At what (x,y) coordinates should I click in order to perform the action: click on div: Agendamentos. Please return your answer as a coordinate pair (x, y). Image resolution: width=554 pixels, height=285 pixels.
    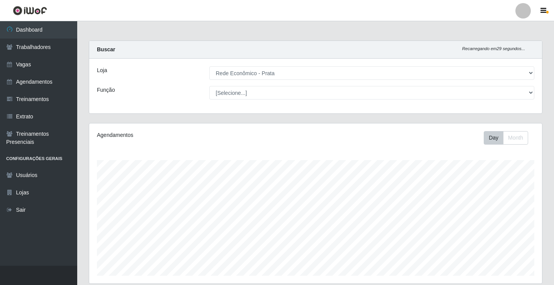
    Looking at the image, I should click on (184, 135).